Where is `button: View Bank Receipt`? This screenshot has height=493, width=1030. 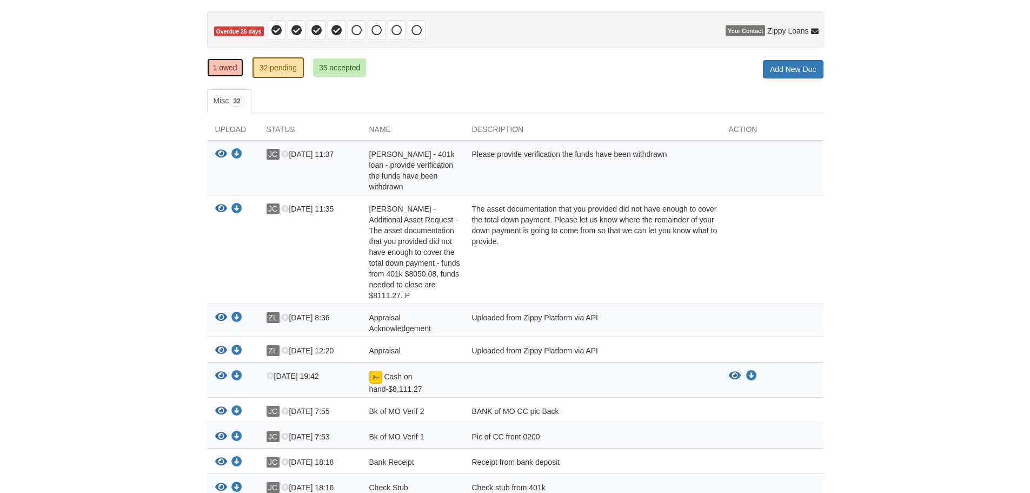
button: View Bank Receipt is located at coordinates (221, 462).